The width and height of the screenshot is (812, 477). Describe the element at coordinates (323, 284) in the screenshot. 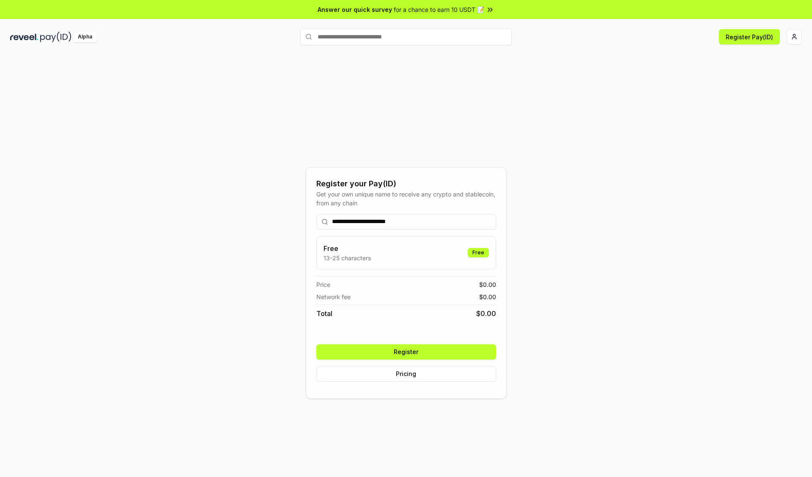

I see `span: Price` at that location.